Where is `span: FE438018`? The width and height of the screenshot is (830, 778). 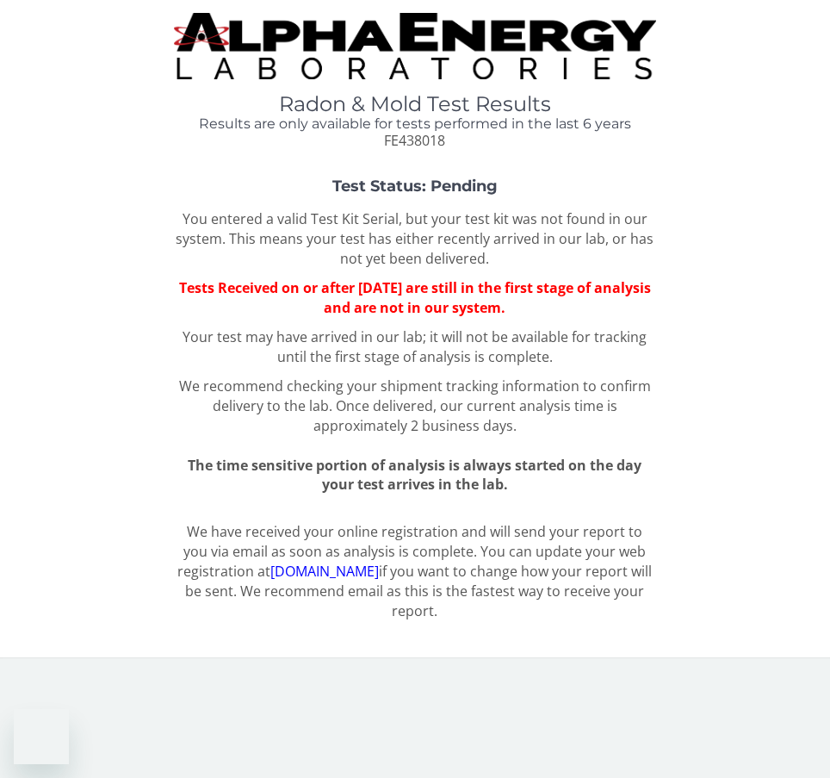
span: FE438018 is located at coordinates (414, 140).